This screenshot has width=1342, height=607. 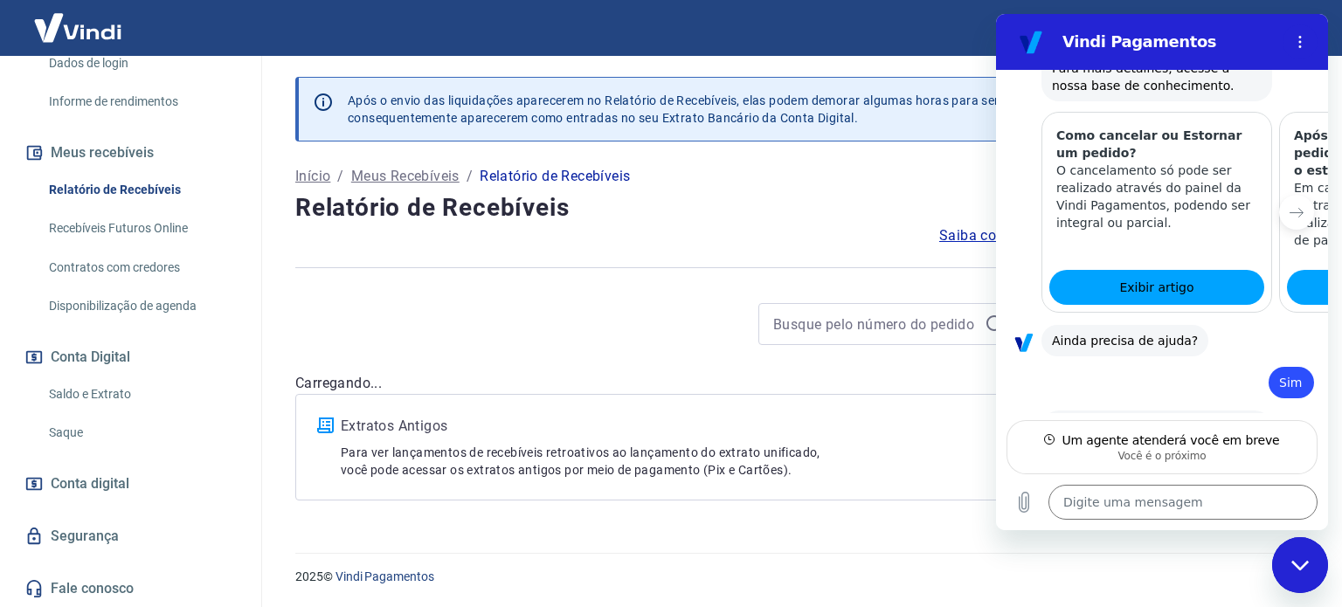 What do you see at coordinates (405, 177) in the screenshot?
I see `p: Meus Recebíveis` at bounding box center [405, 177].